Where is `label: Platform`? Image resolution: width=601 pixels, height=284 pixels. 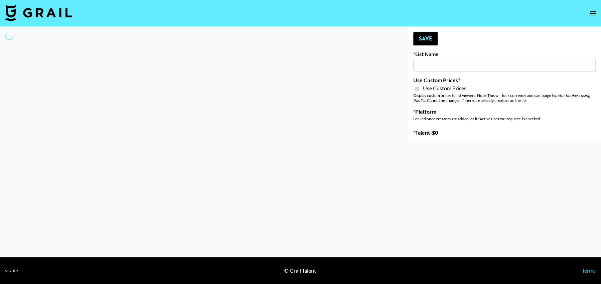
label: Platform is located at coordinates (504, 112).